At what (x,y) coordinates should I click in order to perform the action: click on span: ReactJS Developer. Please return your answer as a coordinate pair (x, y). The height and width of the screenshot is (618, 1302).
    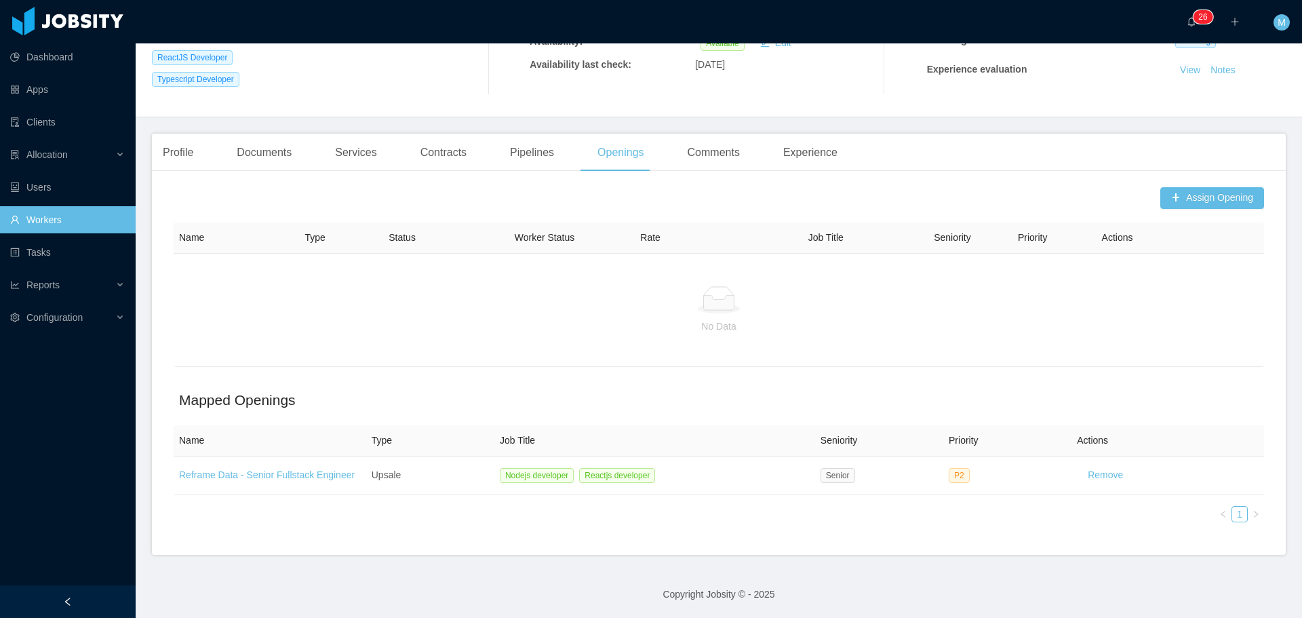
    Looking at the image, I should click on (192, 58).